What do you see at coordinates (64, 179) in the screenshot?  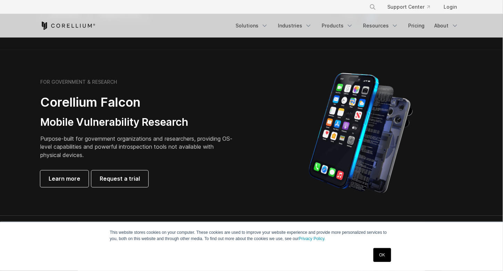 I see `a: Learn more` at bounding box center [64, 179].